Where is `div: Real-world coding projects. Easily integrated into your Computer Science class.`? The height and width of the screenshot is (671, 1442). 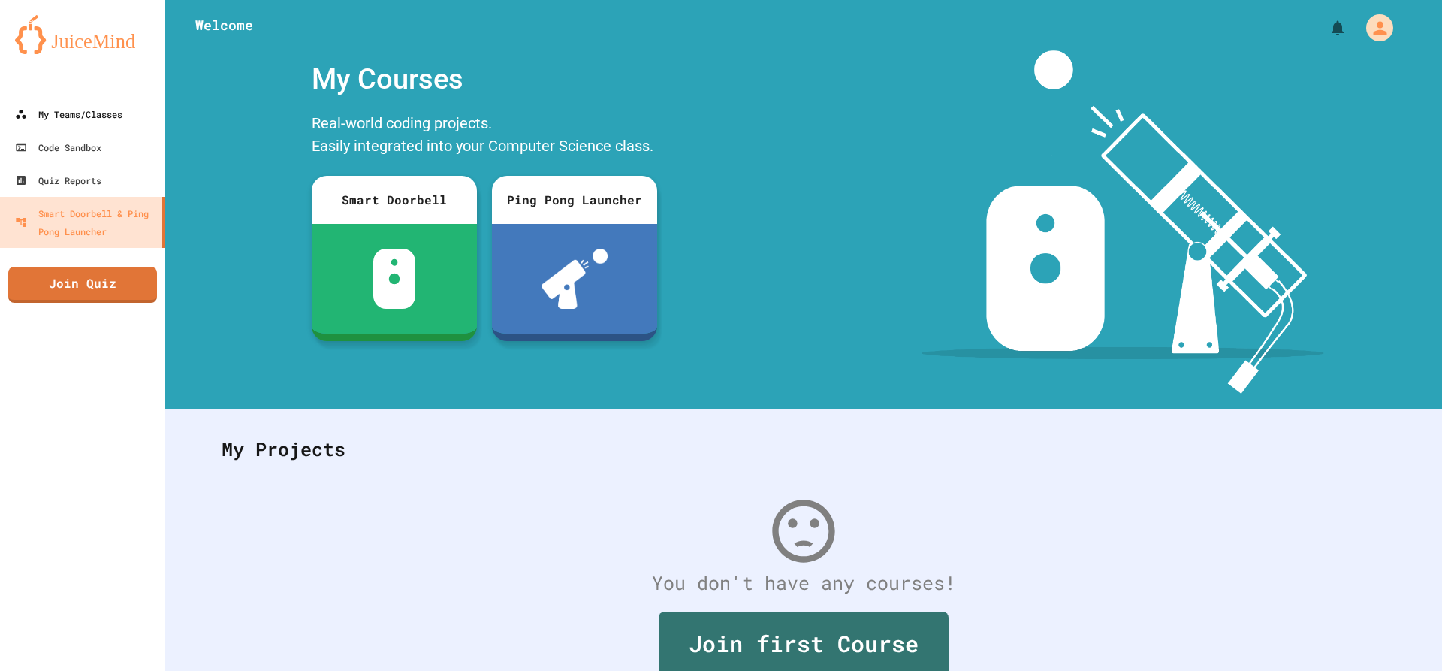
div: Real-world coding projects. Easily integrated into your Computer Science class. is located at coordinates (484, 136).